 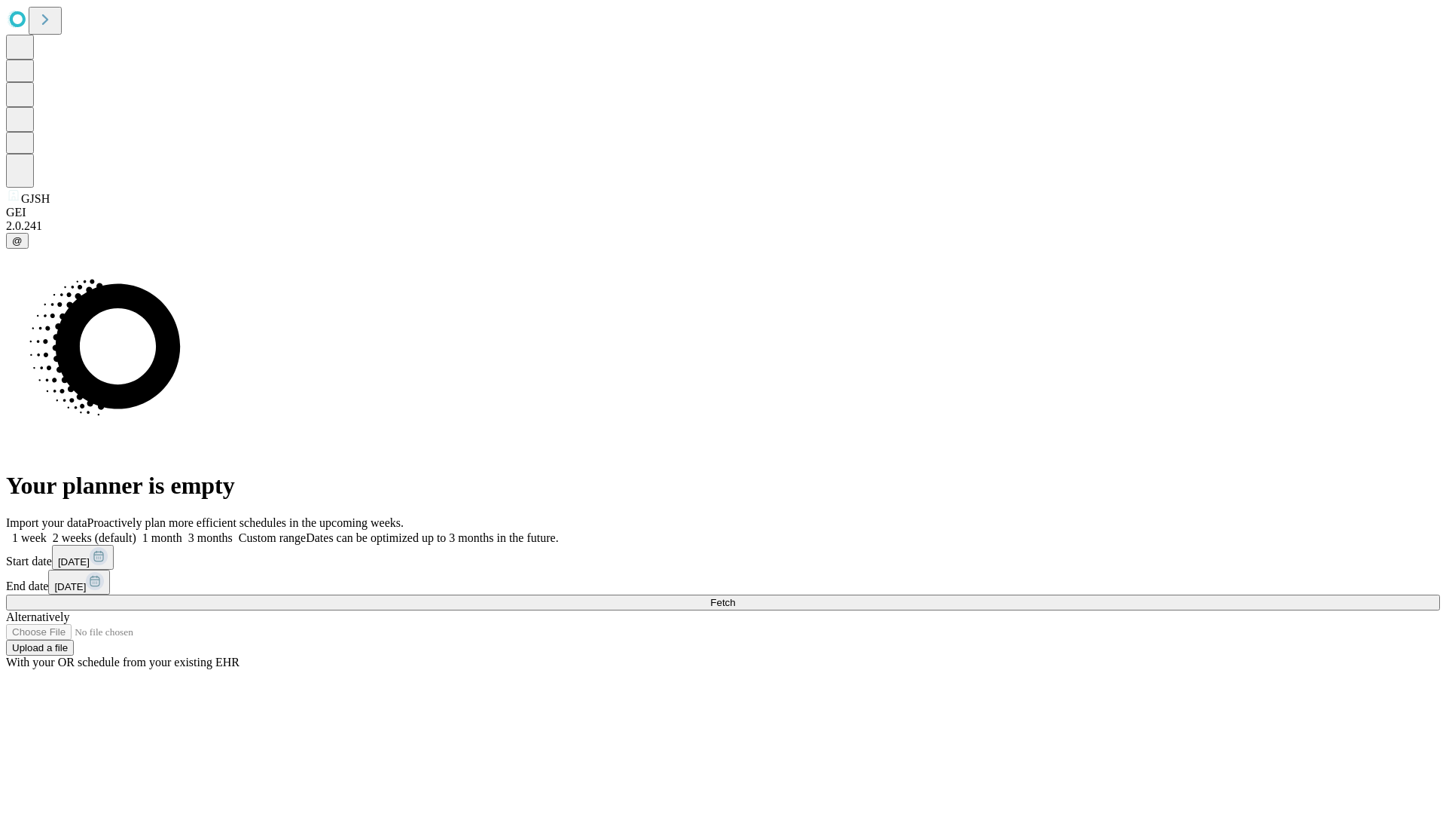 I want to click on span: With your OR schedule from your existing EHR, so click(x=123, y=661).